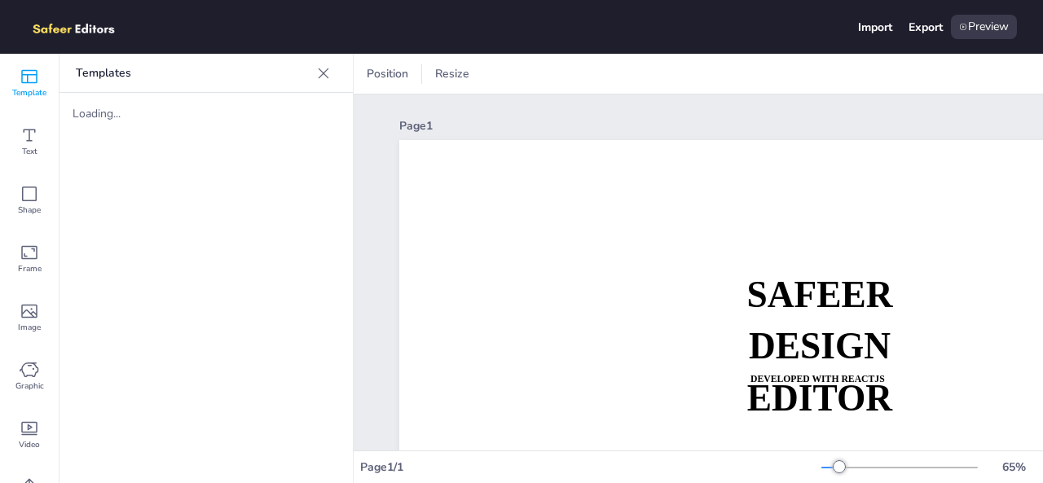 The height and width of the screenshot is (483, 1043). I want to click on div: 65 %, so click(1013, 467).